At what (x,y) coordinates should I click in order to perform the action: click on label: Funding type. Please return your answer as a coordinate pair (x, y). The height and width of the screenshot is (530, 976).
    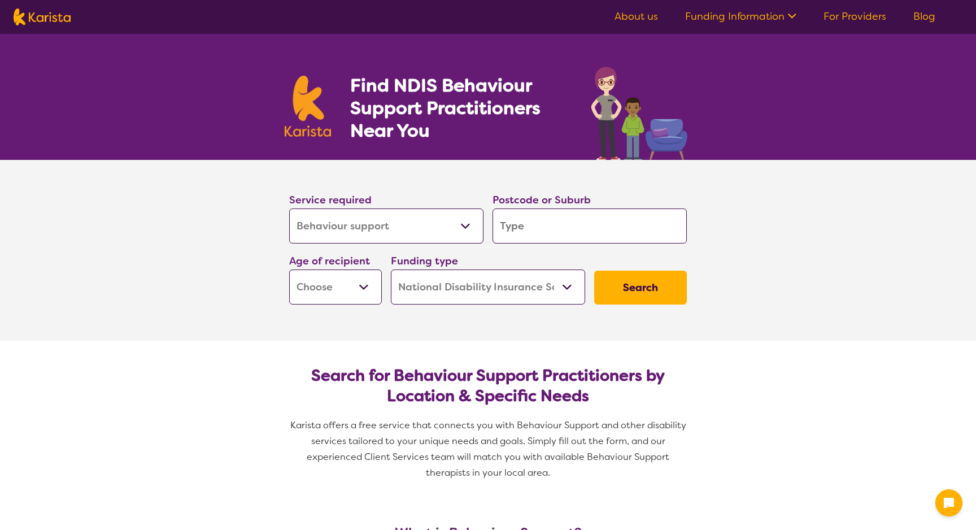
    Looking at the image, I should click on (424, 261).